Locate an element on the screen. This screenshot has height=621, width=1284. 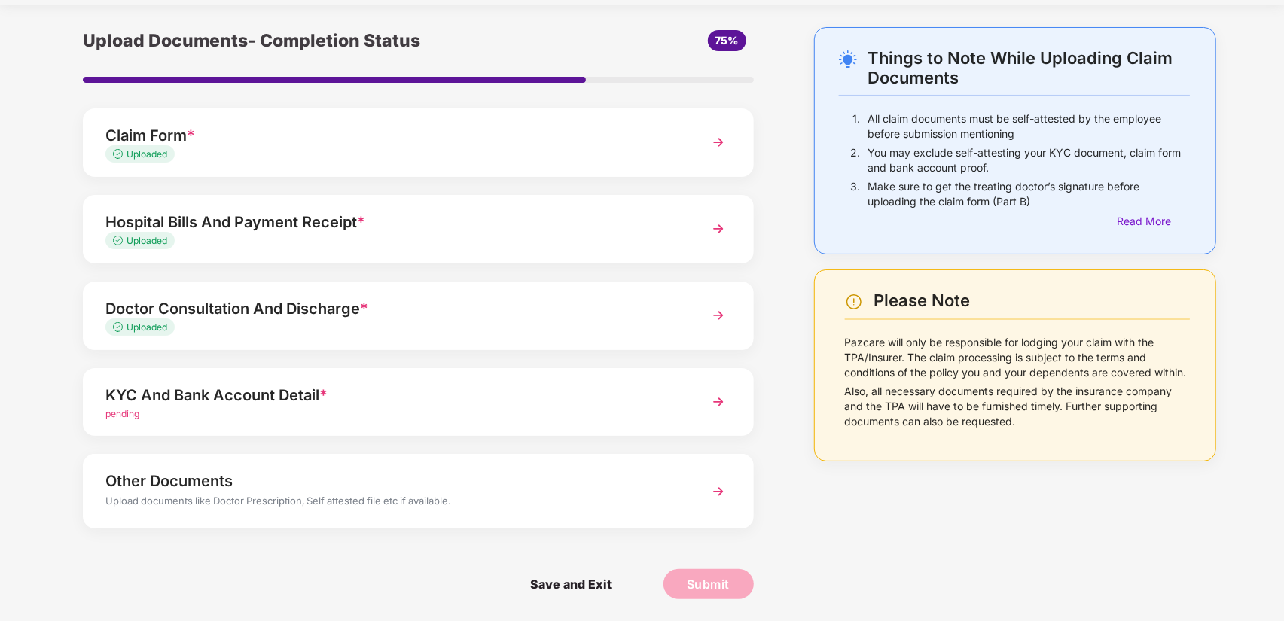
div: KYC And Bank Account Detail is located at coordinates (392, 395).